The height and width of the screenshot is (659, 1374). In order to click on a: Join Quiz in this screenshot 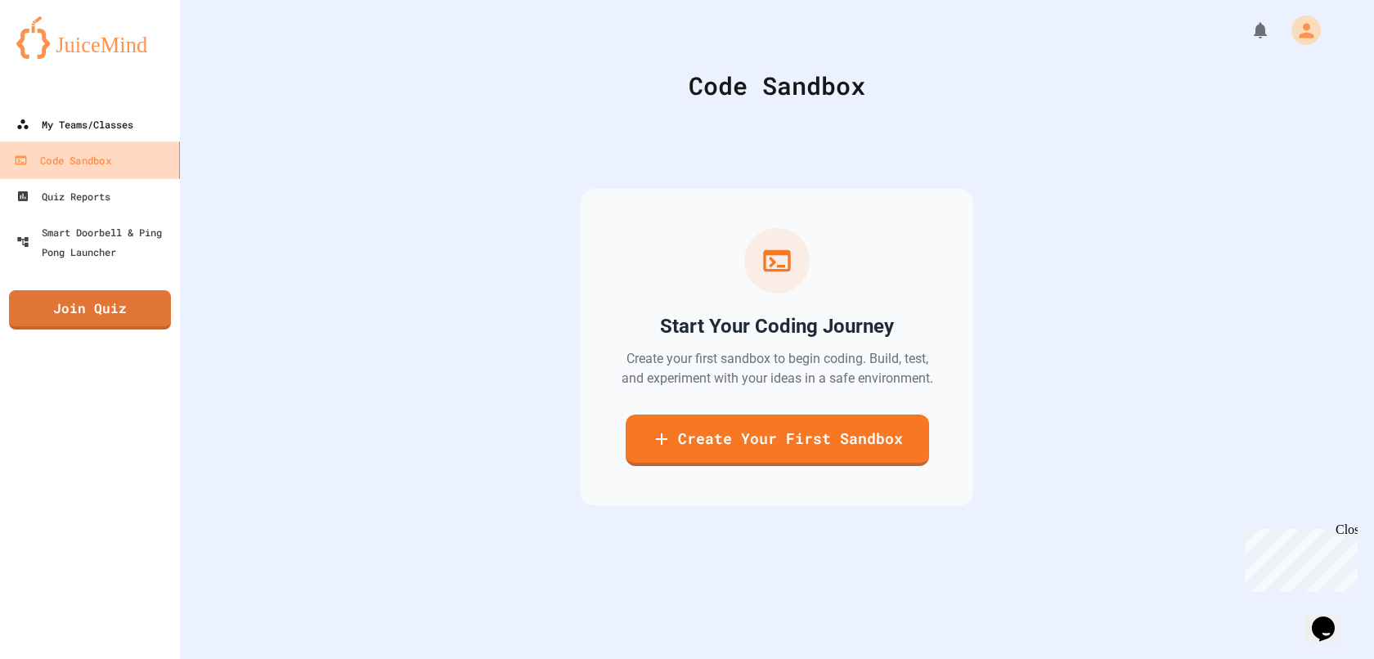, I will do `click(90, 310)`.